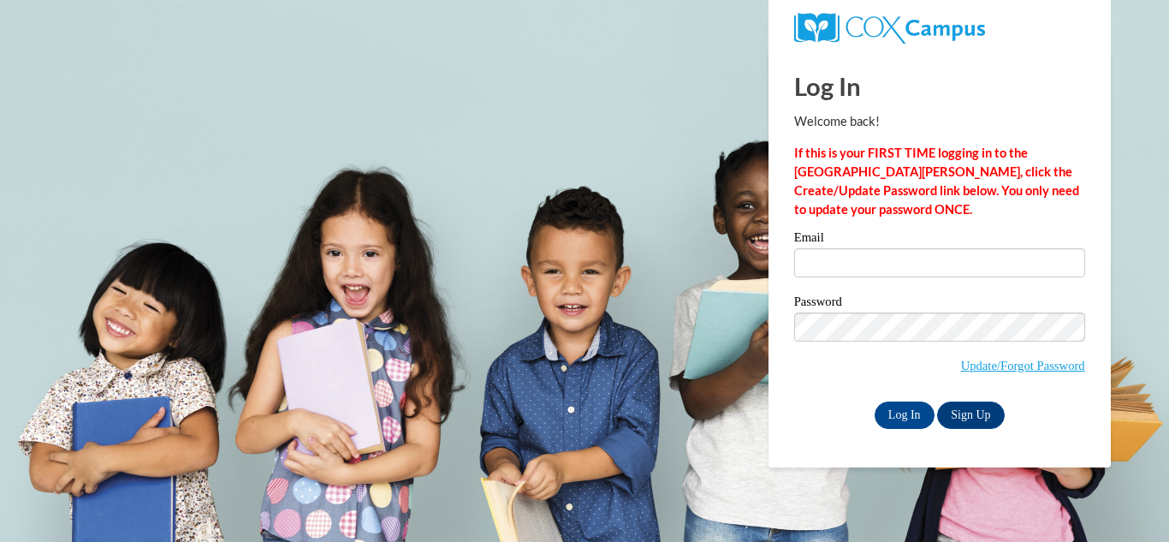 The image size is (1169, 542). I want to click on a: Sign Up, so click(970, 415).